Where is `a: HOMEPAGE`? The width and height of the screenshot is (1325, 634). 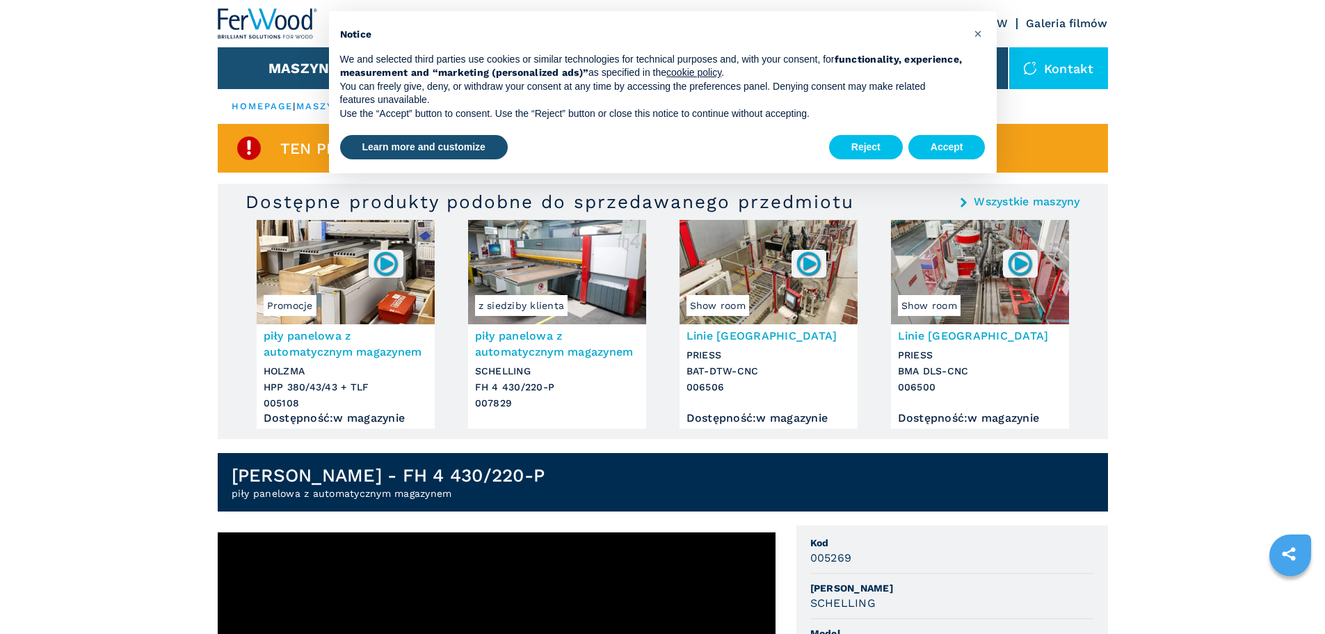 a: HOMEPAGE is located at coordinates (262, 106).